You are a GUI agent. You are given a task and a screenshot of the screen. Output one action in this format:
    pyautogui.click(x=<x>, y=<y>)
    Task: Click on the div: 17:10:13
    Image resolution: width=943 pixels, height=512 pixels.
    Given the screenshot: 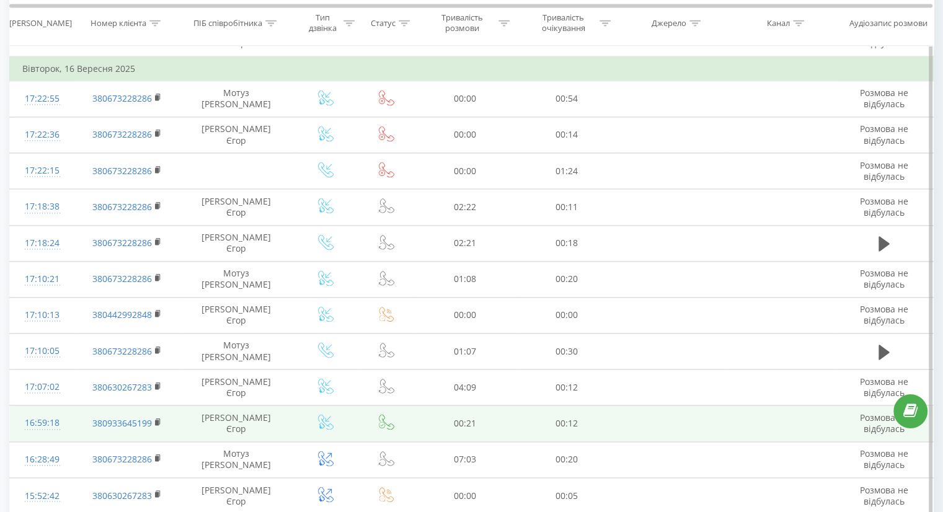 What is the action you would take?
    pyautogui.click(x=42, y=315)
    